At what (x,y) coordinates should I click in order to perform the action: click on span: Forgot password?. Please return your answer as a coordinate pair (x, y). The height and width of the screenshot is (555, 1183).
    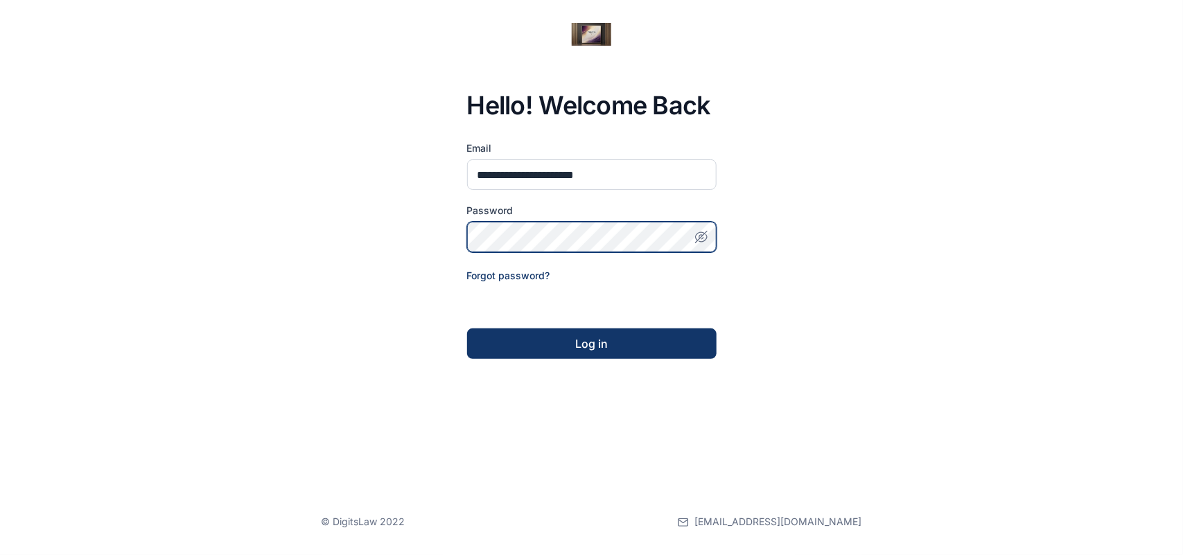
    Looking at the image, I should click on (509, 275).